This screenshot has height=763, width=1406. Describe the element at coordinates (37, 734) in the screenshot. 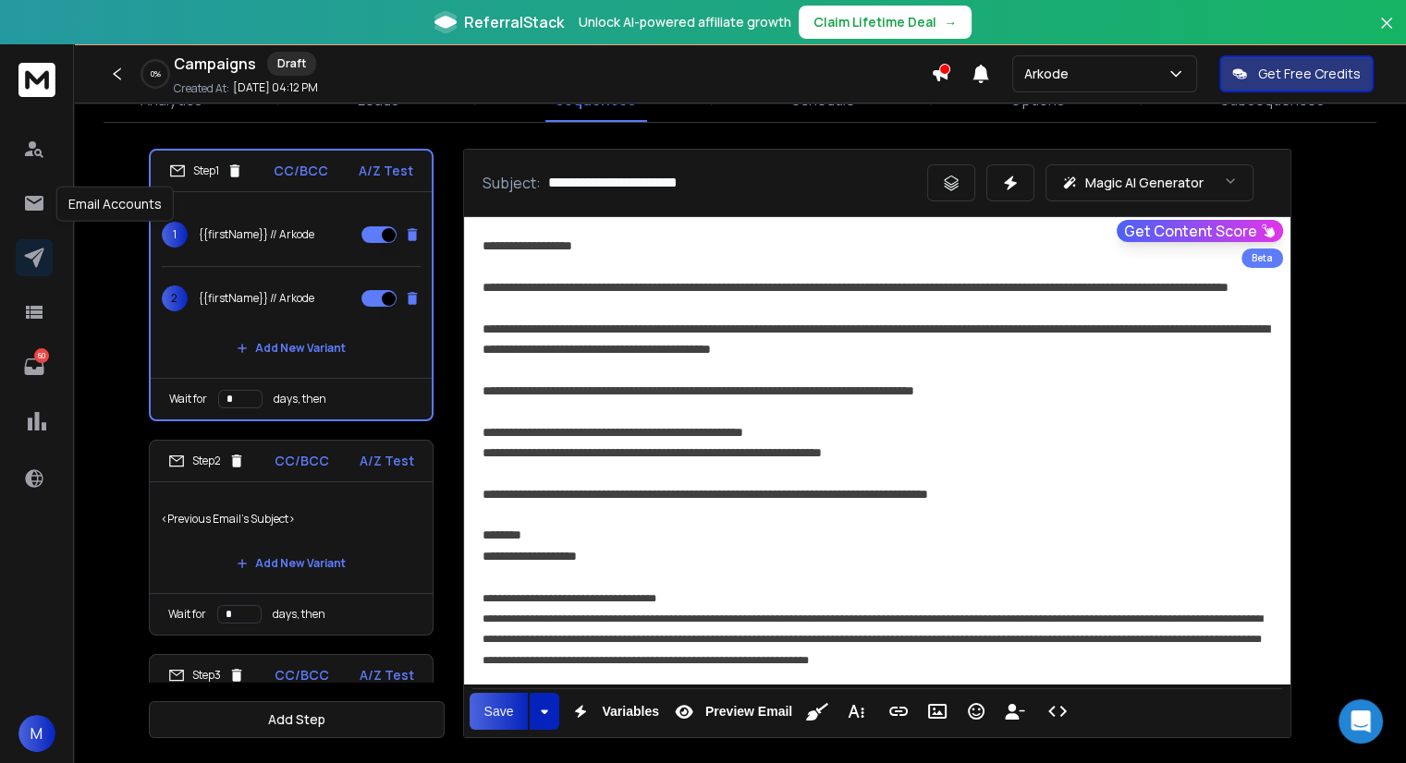

I see `span: M` at that location.